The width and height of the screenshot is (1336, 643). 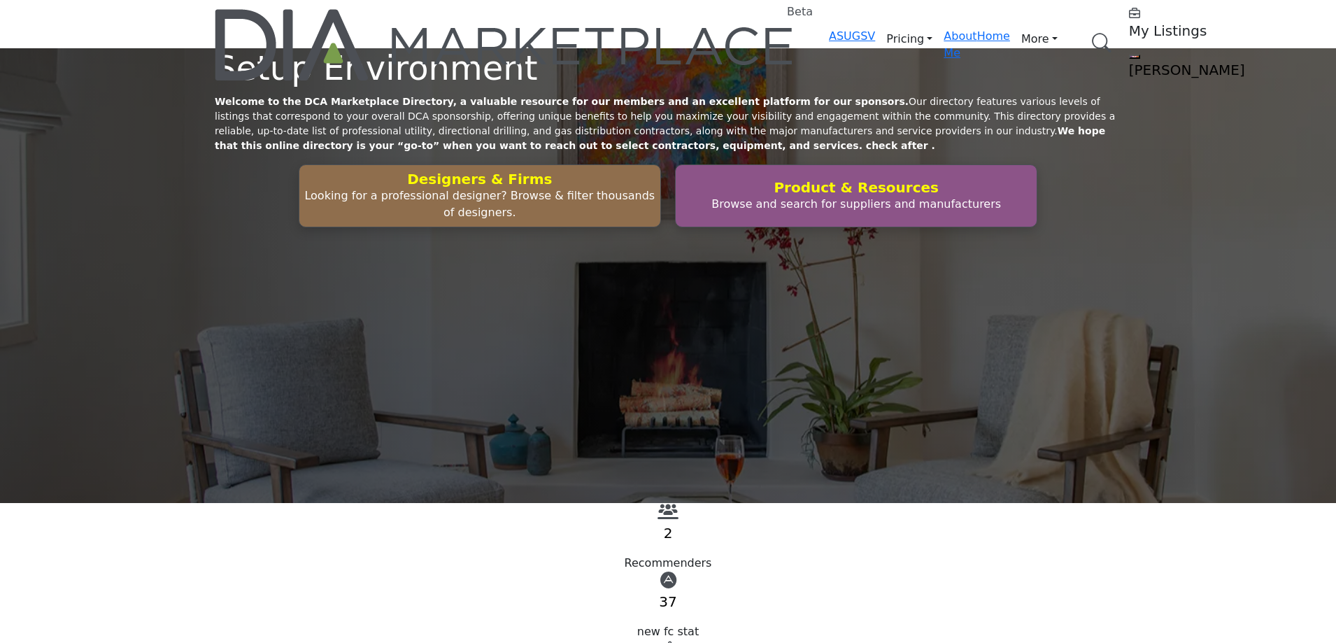 I want to click on a: Pricing, so click(x=910, y=39).